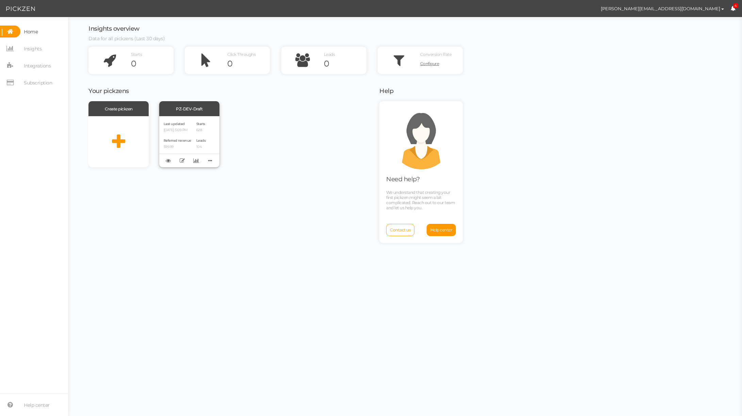 Image resolution: width=742 pixels, height=416 pixels. I want to click on a: Configure, so click(441, 64).